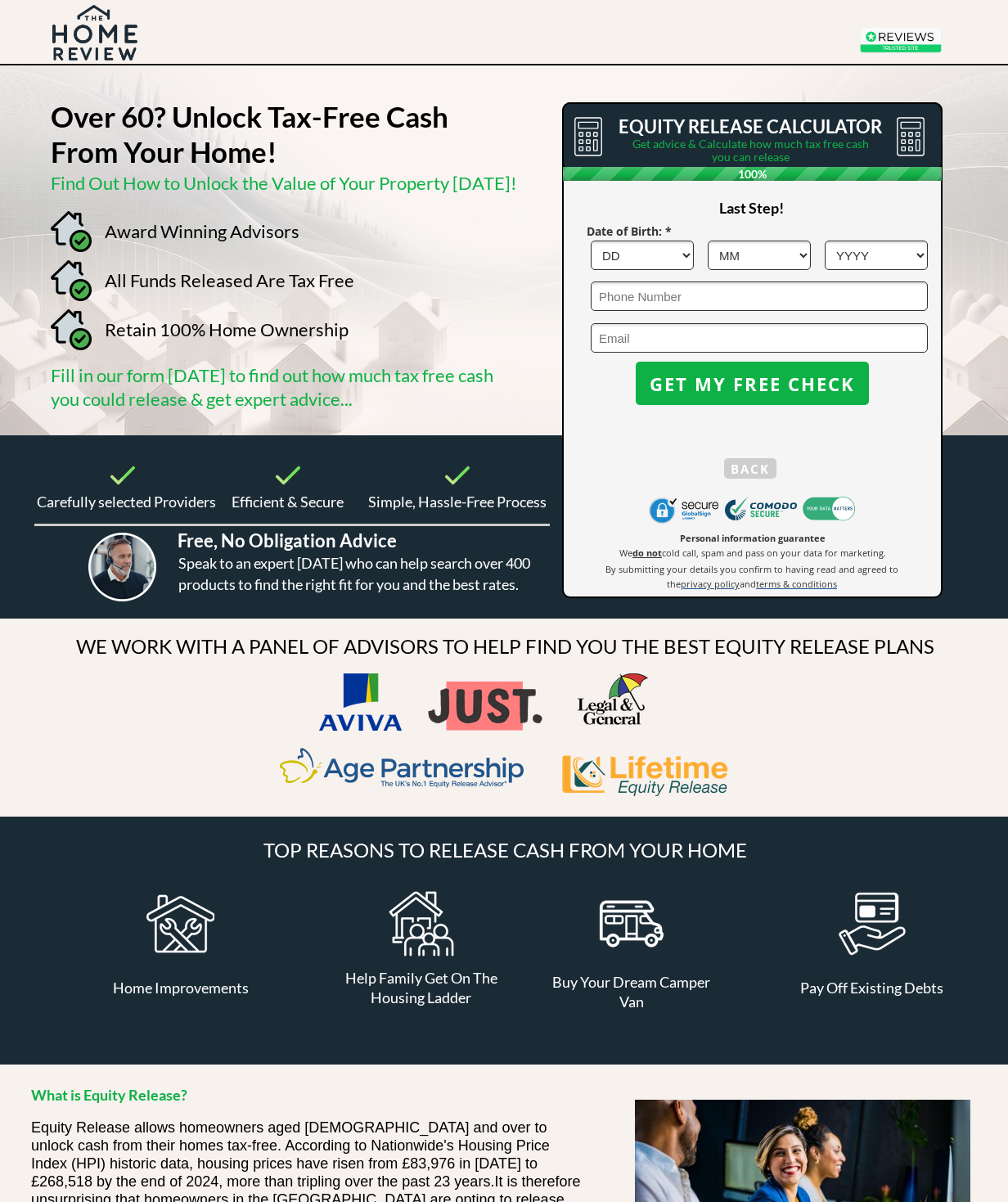 This screenshot has height=1202, width=1008. Describe the element at coordinates (711, 583) in the screenshot. I see `a: privacy policy` at that location.